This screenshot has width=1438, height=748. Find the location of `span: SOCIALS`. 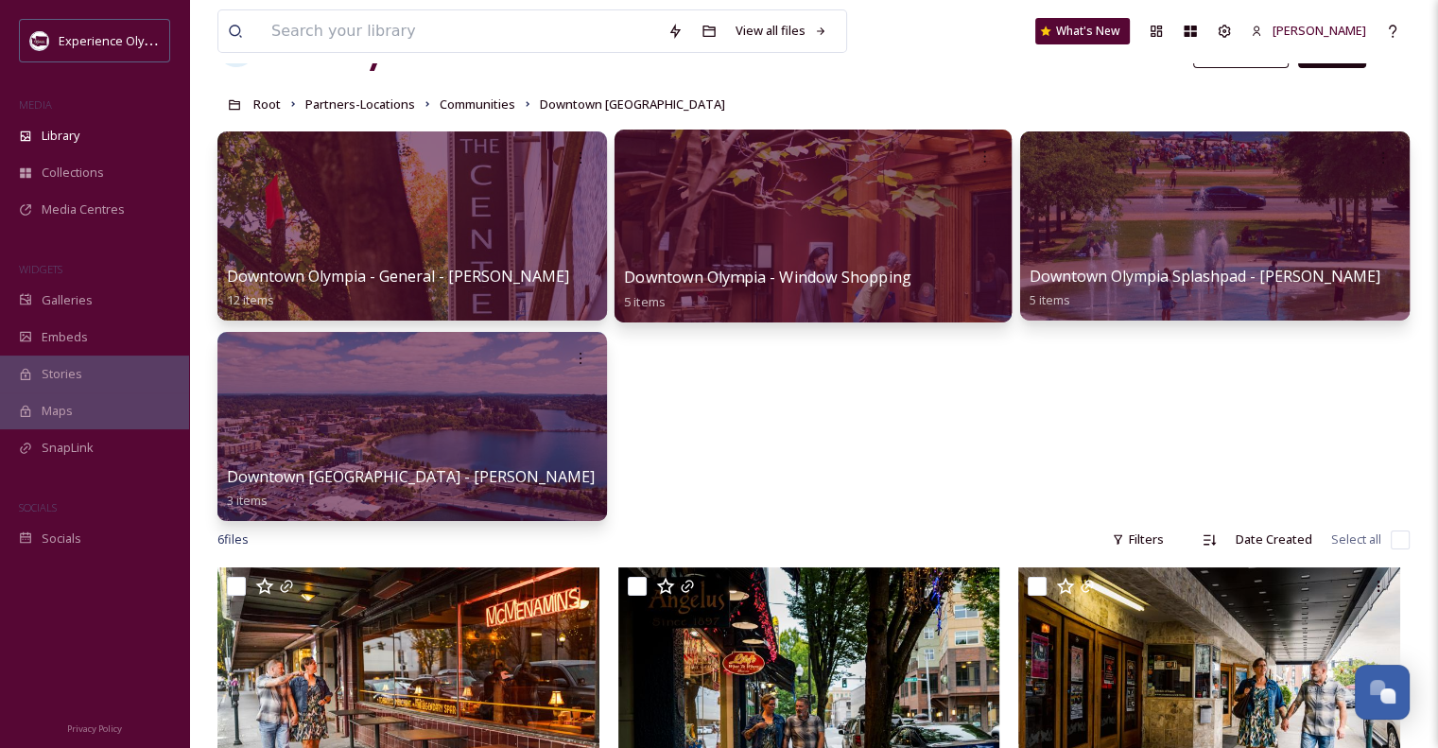

span: SOCIALS is located at coordinates (38, 507).